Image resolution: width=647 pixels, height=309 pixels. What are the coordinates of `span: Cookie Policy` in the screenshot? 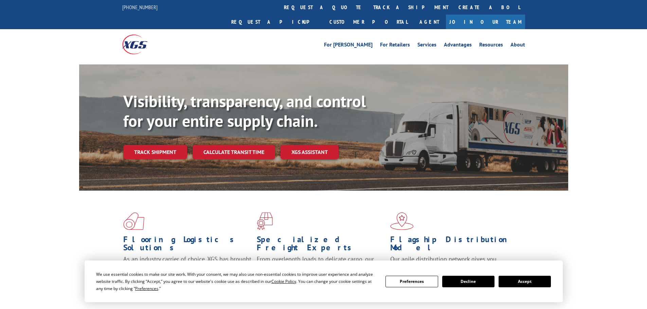 It's located at (284, 282).